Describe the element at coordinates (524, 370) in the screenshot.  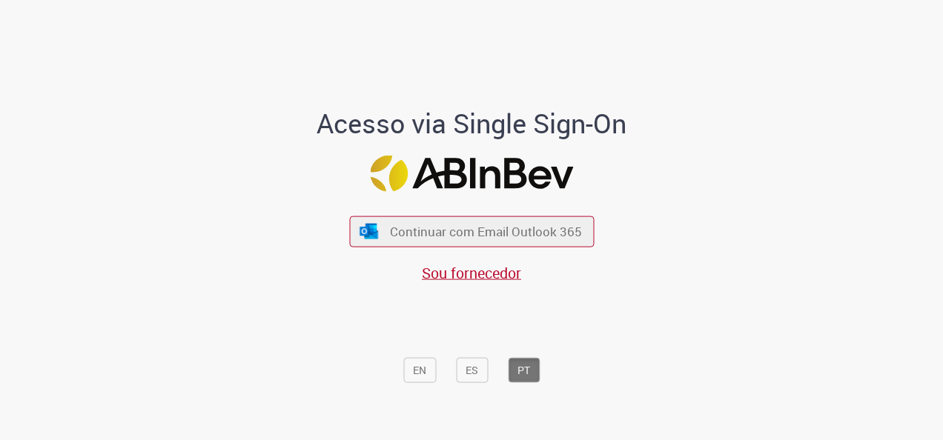
I see `button: PT` at that location.